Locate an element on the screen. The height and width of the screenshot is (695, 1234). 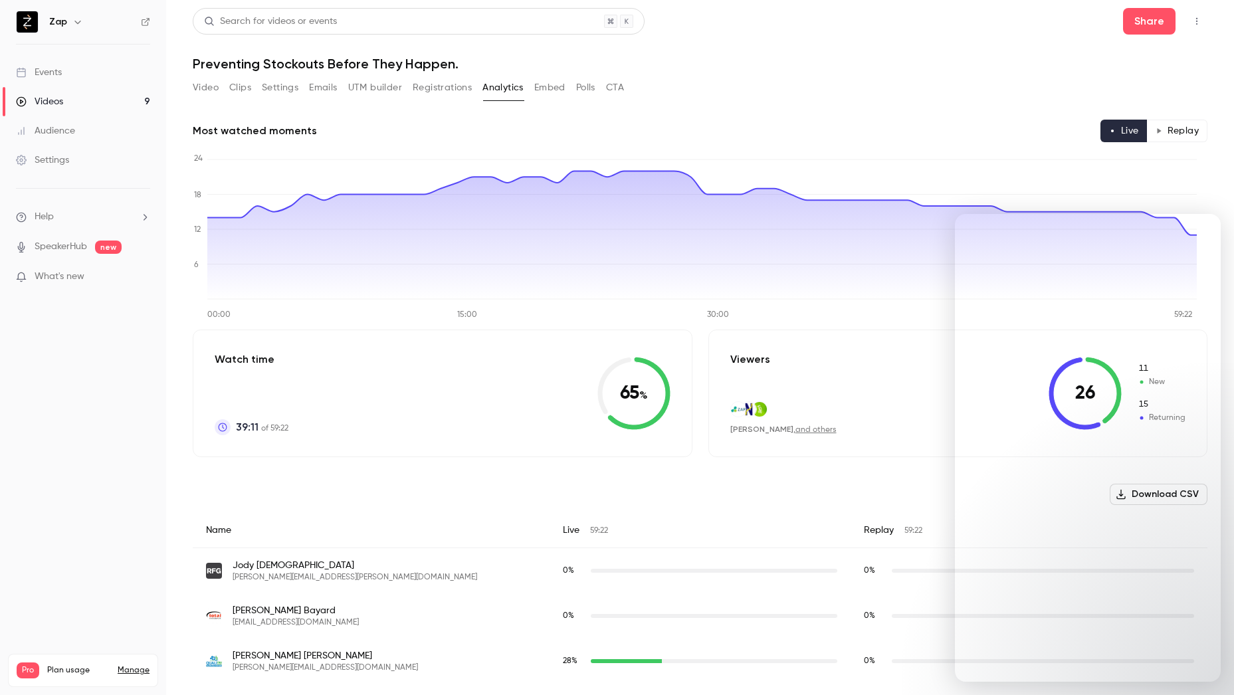
div: Replay is located at coordinates (1029, 530).